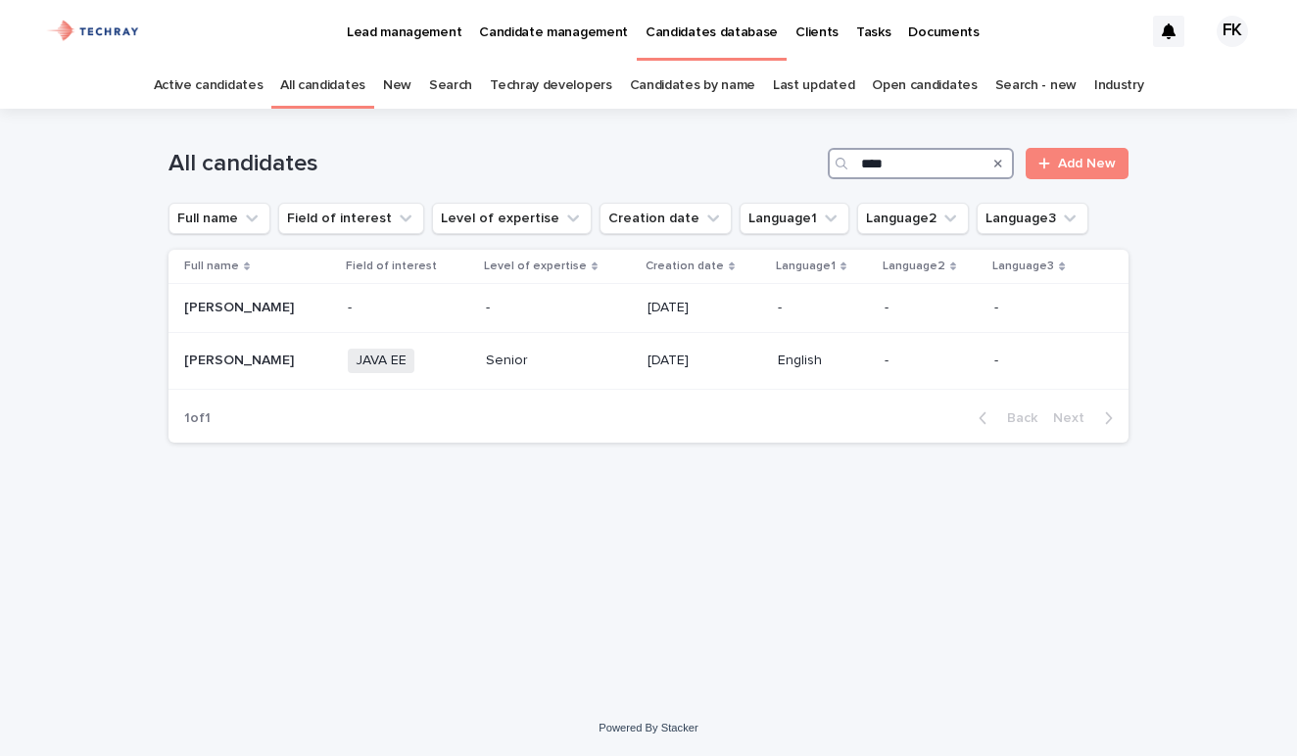 The image size is (1297, 756). What do you see at coordinates (924, 85) in the screenshot?
I see `a: Open candidates` at bounding box center [924, 85].